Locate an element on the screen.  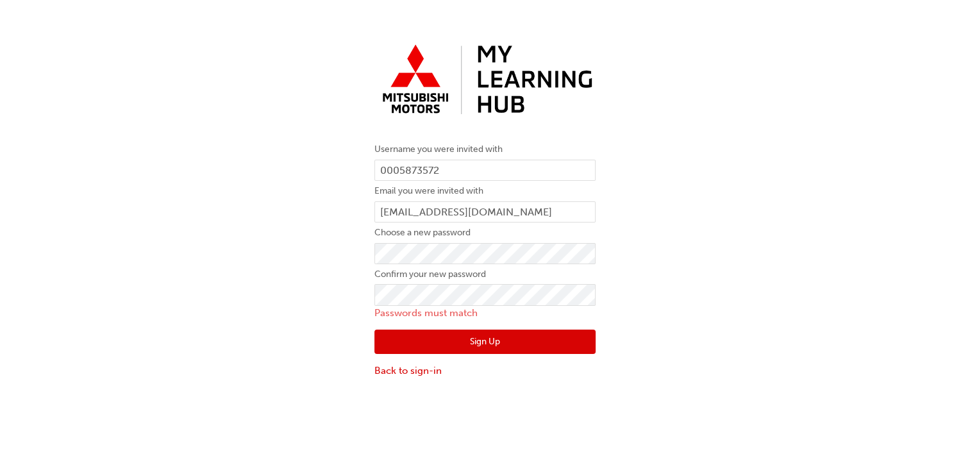
p: Passwords must match is located at coordinates (485, 313).